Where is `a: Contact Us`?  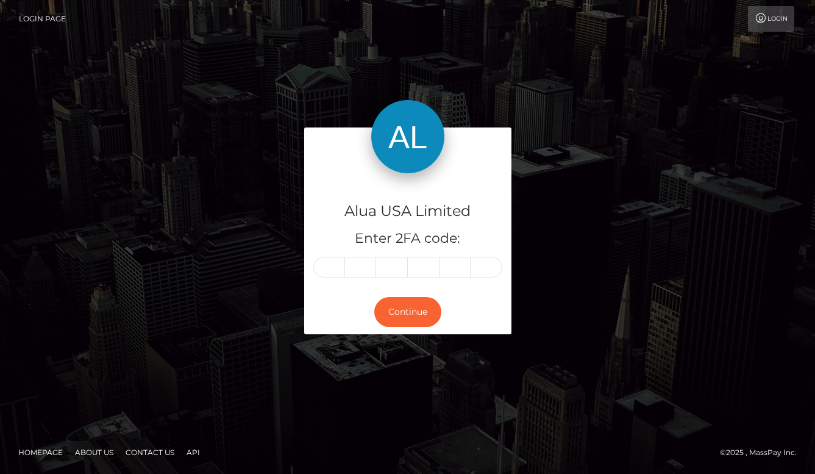 a: Contact Us is located at coordinates (150, 452).